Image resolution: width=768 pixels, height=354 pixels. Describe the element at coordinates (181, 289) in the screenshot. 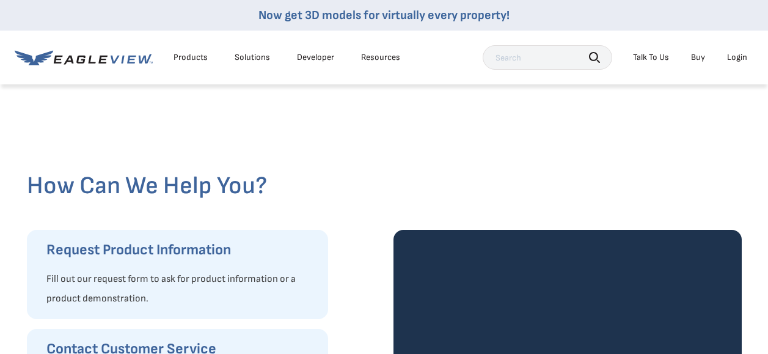

I see `p: Fill out our request form to ask for product information or a product demonstration.` at that location.